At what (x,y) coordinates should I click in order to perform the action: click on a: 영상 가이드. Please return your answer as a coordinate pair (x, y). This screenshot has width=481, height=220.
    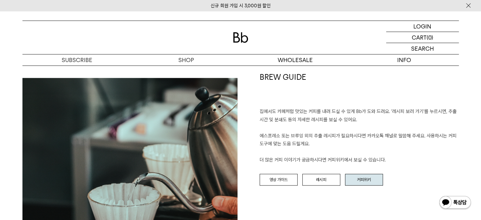
    Looking at the image, I should click on (278, 180).